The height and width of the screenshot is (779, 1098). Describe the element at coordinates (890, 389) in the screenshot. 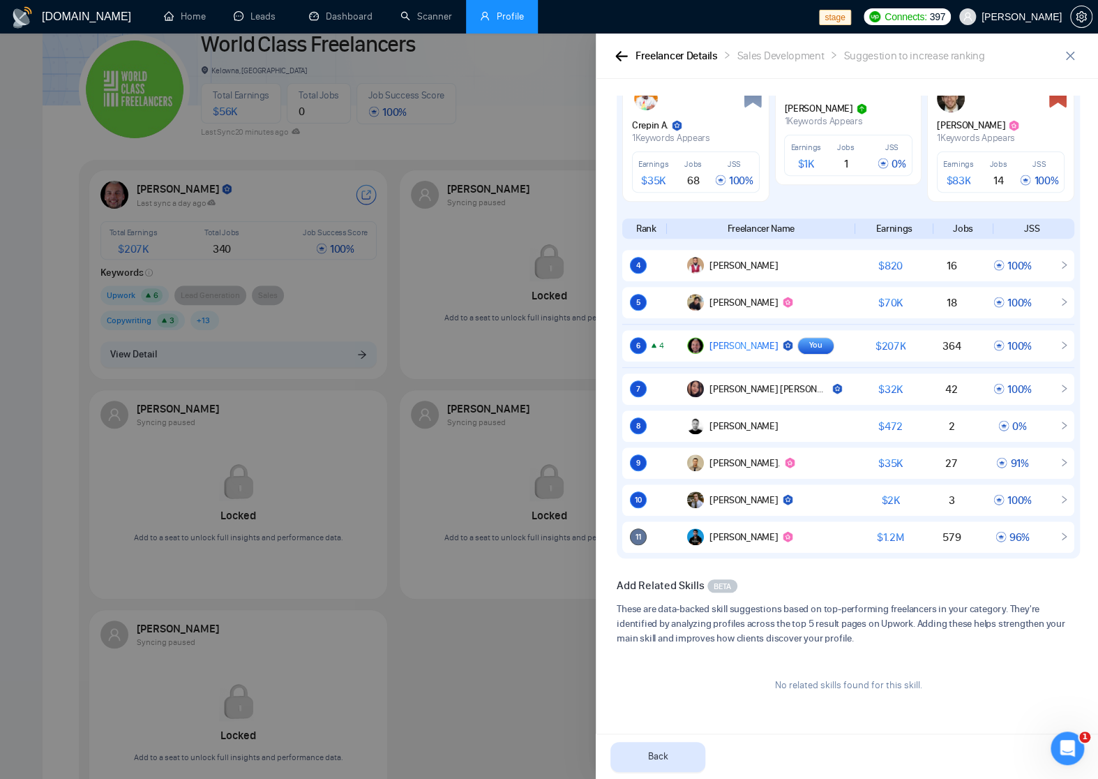

I see `span: $ 32K` at that location.